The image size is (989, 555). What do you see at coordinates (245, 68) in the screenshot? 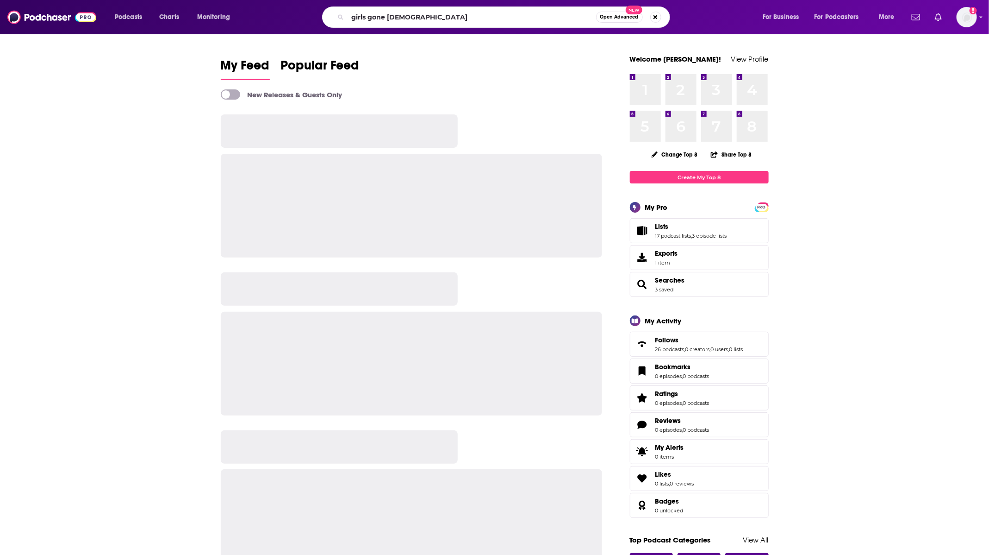
I see `span: My Feed` at bounding box center [245, 68].